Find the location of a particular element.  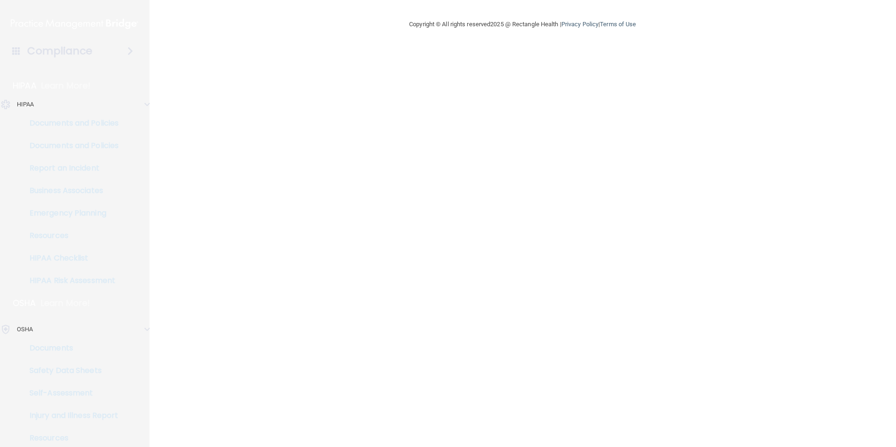

p: Documents is located at coordinates (70, 348).